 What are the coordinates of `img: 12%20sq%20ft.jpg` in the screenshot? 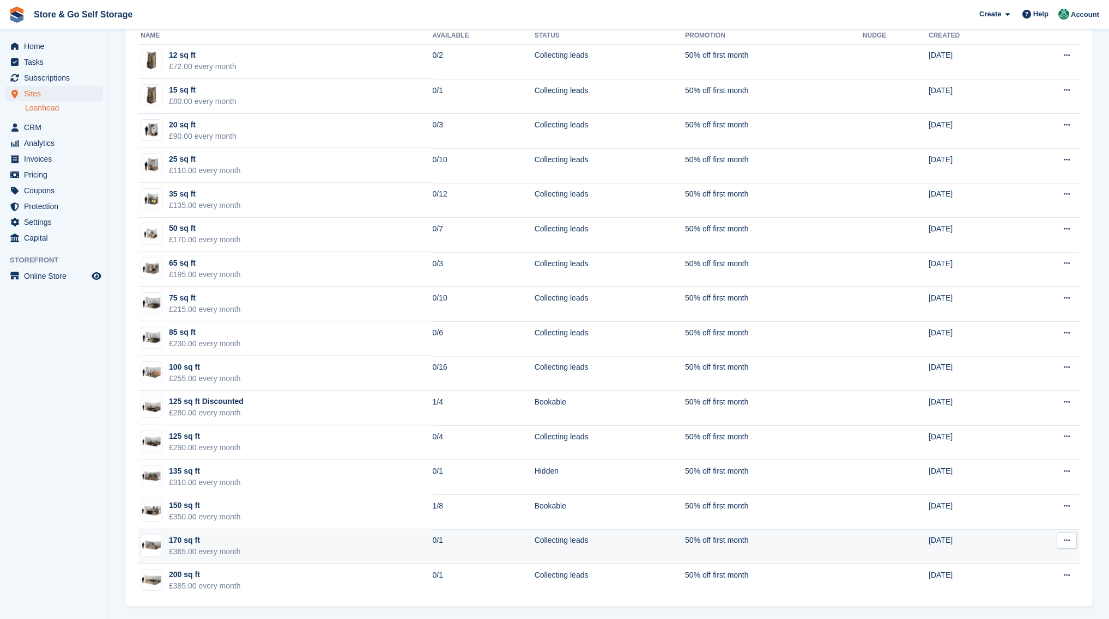 It's located at (151, 60).